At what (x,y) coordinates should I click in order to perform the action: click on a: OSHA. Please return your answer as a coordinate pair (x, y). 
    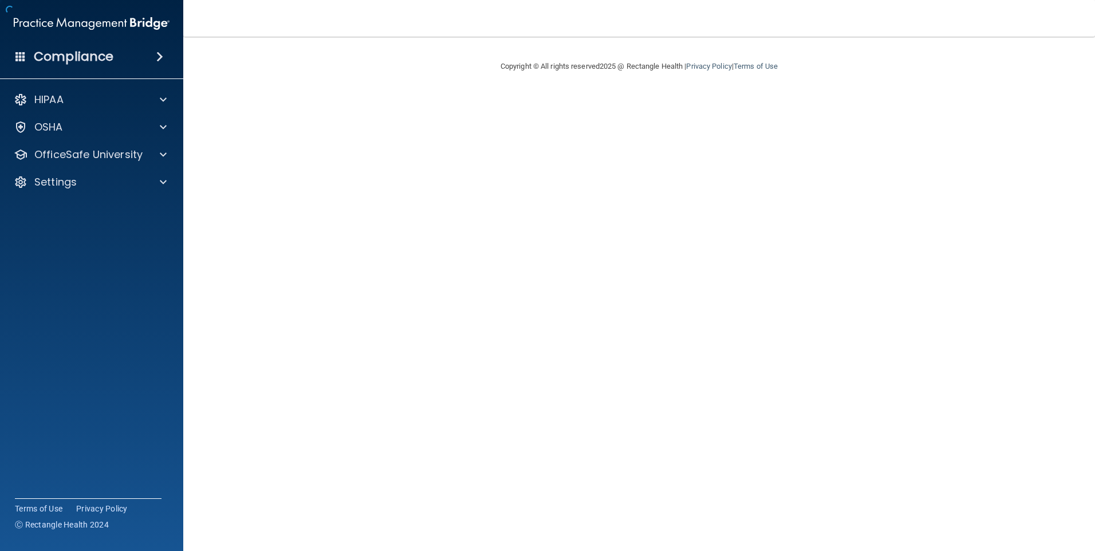
    Looking at the image, I should click on (90, 127).